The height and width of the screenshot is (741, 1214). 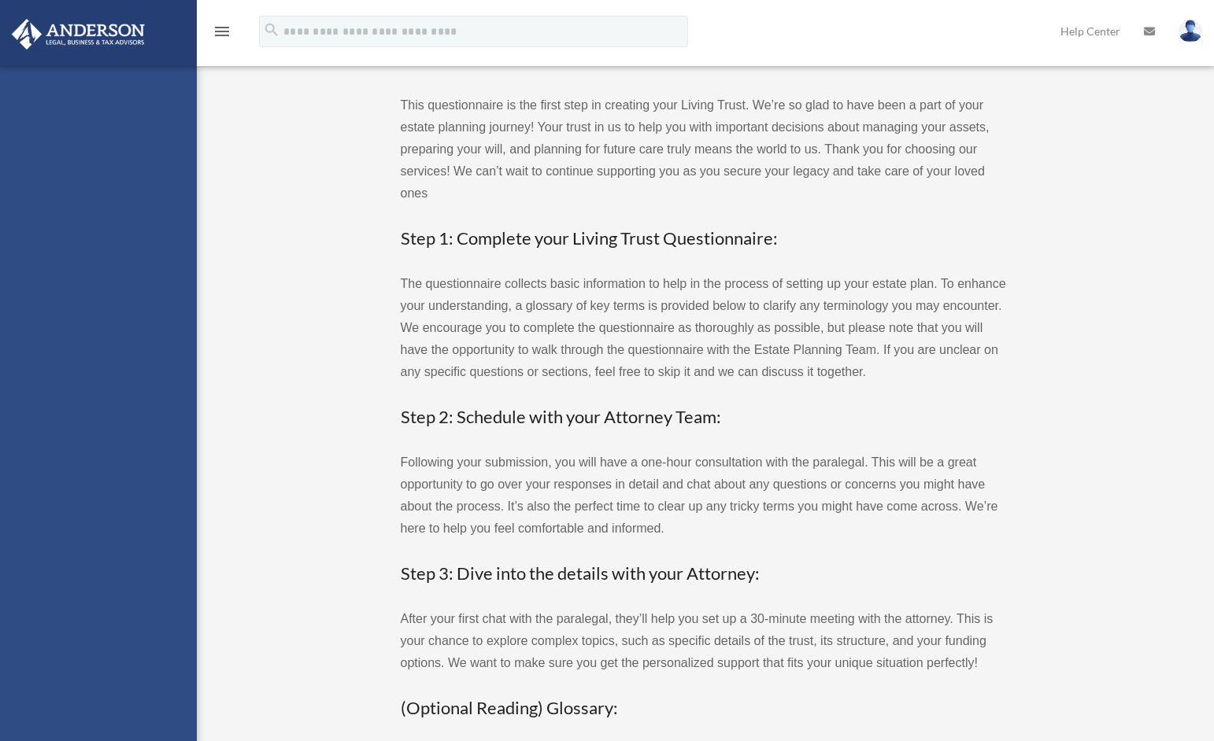 What do you see at coordinates (704, 150) in the screenshot?
I see `p: This questionnaire is the first step in creating your Living Trust. We’re so glad to have been a ...` at bounding box center [704, 150].